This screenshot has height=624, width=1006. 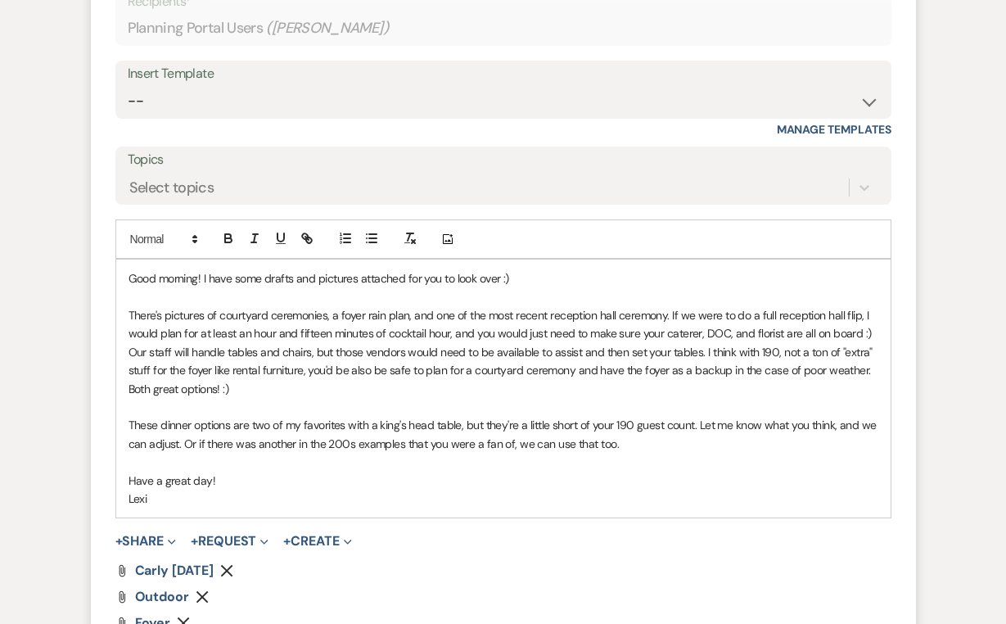 I want to click on button: Share, so click(x=146, y=541).